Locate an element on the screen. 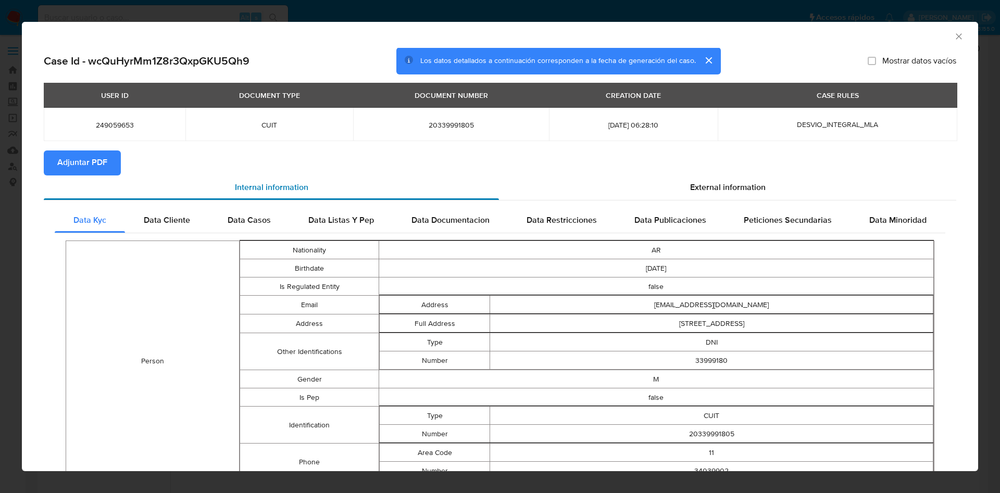 Image resolution: width=1000 pixels, height=493 pixels. span: Data Listas Y Pep is located at coordinates (341, 220).